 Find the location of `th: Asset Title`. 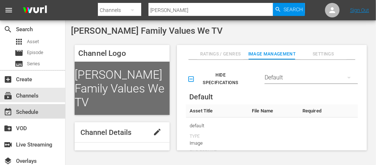

th: Asset Title is located at coordinates (217, 111).